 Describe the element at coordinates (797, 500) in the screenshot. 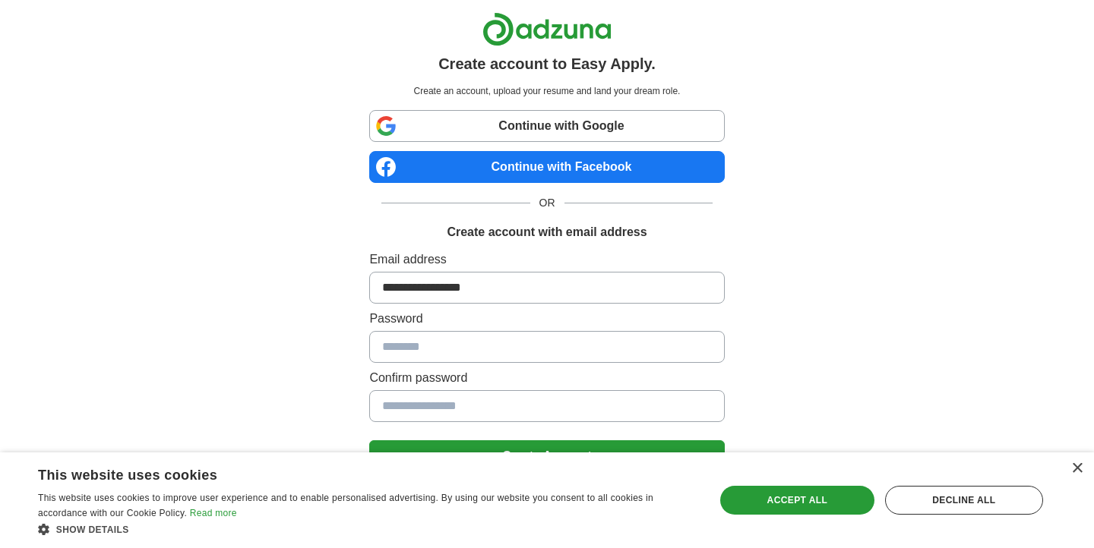

I see `div: Accept all` at that location.